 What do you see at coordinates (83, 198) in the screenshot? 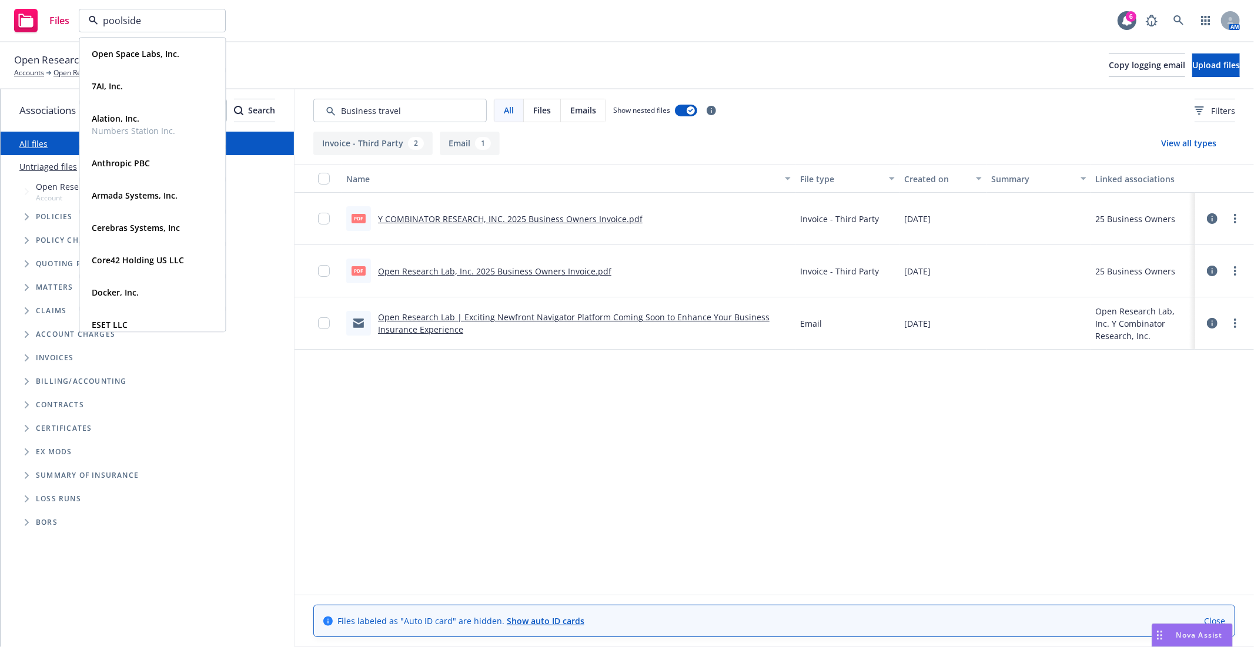
I see `span: Account` at bounding box center [83, 198].